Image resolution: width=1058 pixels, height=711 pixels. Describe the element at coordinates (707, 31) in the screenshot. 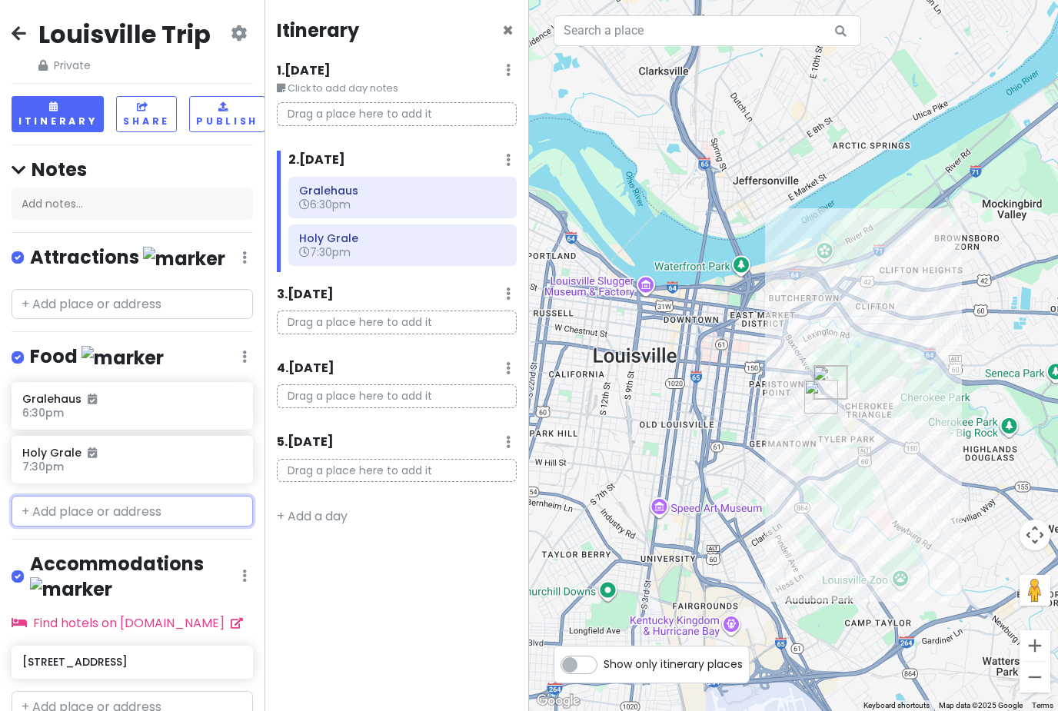

I see `input: Search a place` at that location.